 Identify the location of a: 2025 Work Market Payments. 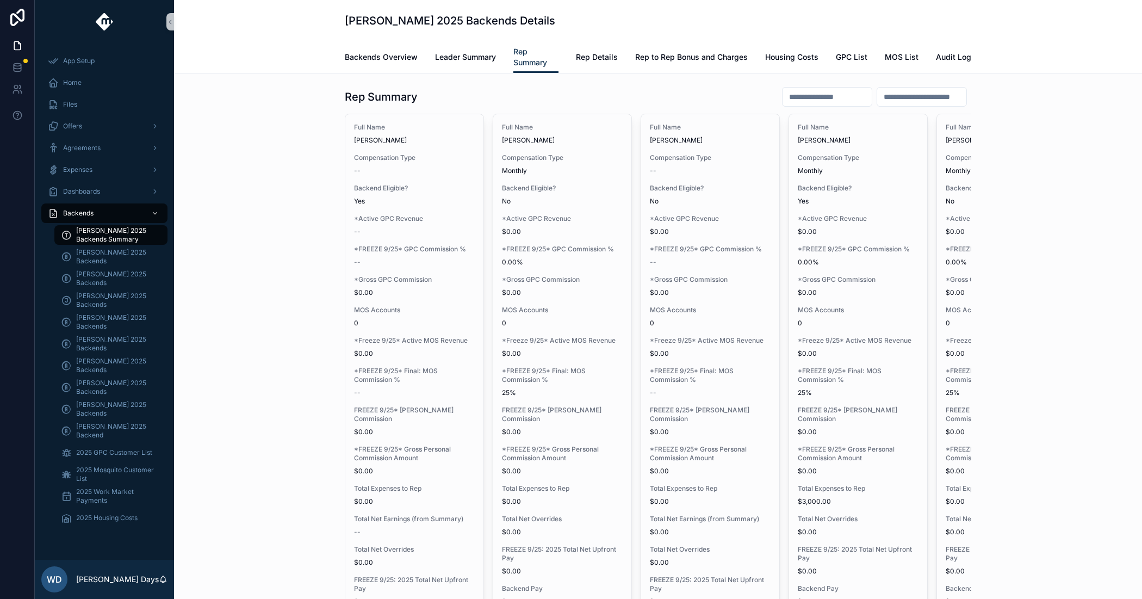
(111, 496).